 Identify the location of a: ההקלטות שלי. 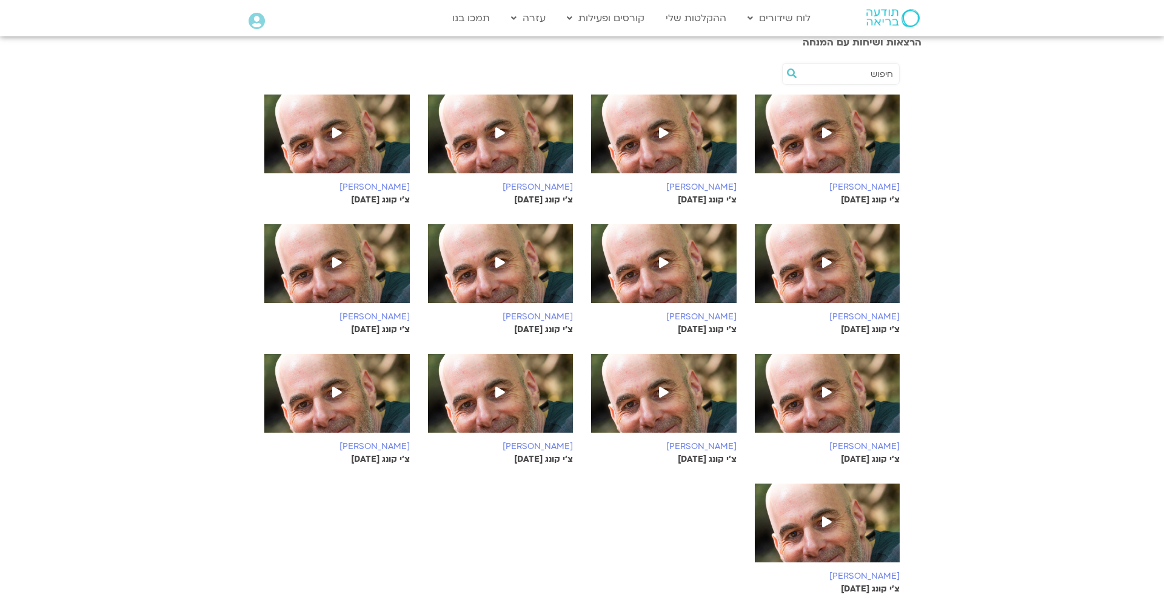
(696, 18).